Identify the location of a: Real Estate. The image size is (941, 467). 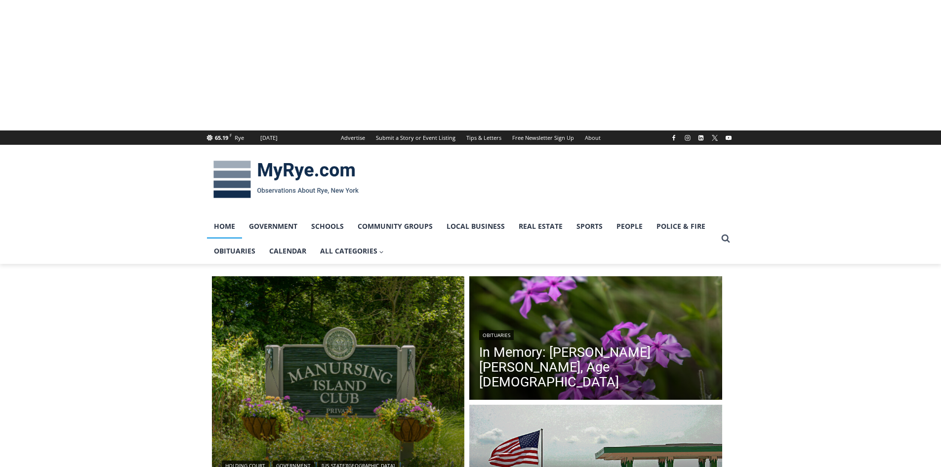
(540, 226).